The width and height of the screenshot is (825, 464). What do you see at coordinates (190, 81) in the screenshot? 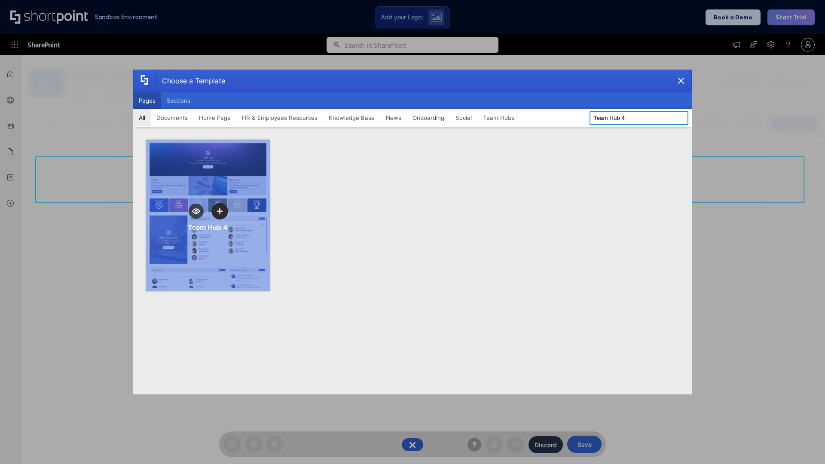
I see `div: Choose a Template` at bounding box center [190, 81].